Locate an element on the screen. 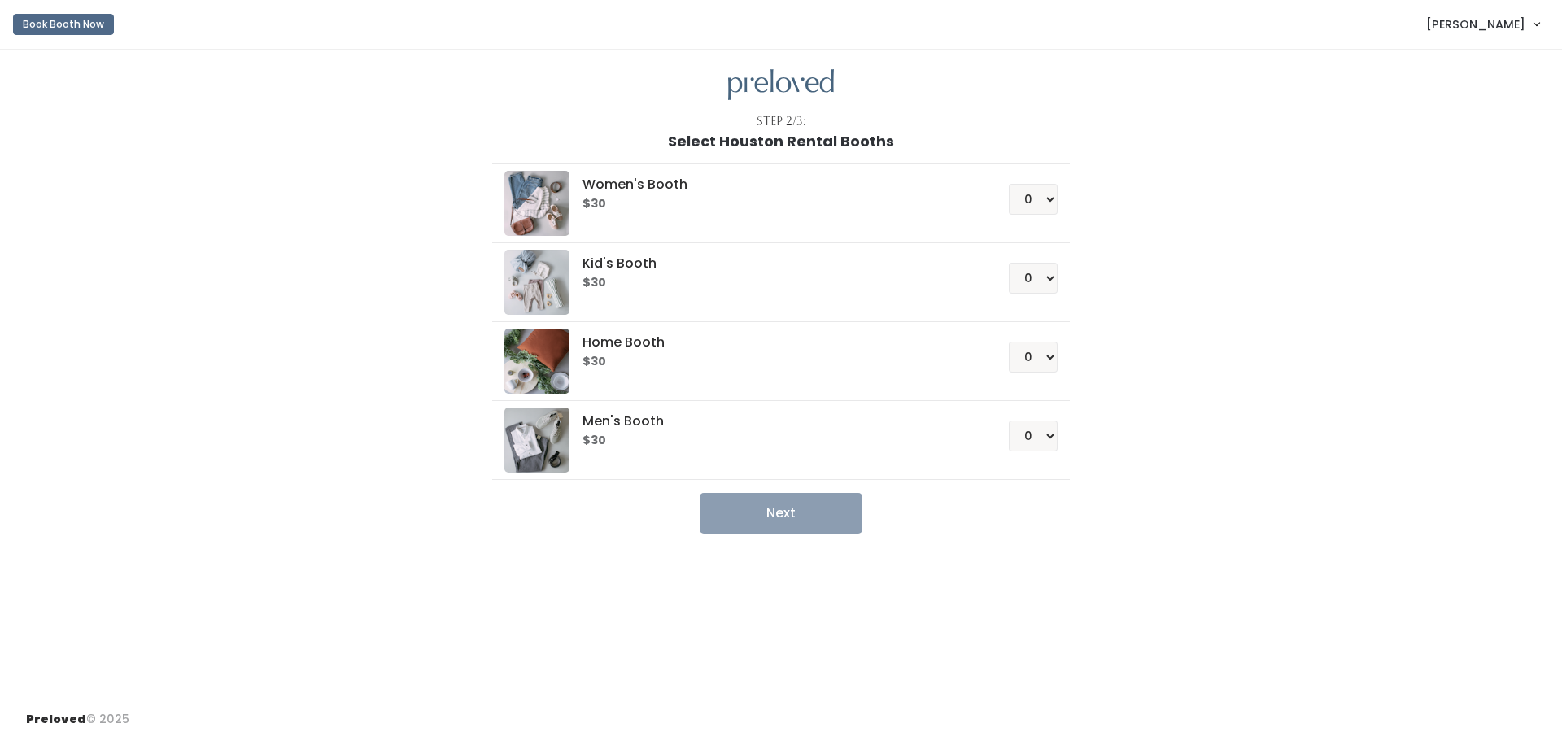 The height and width of the screenshot is (741, 1562). h5: Women's Booth is located at coordinates (775, 185).